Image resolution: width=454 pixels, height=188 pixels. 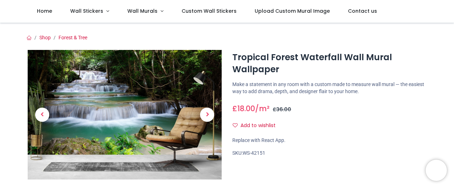 I want to click on a: Shop, so click(x=45, y=38).